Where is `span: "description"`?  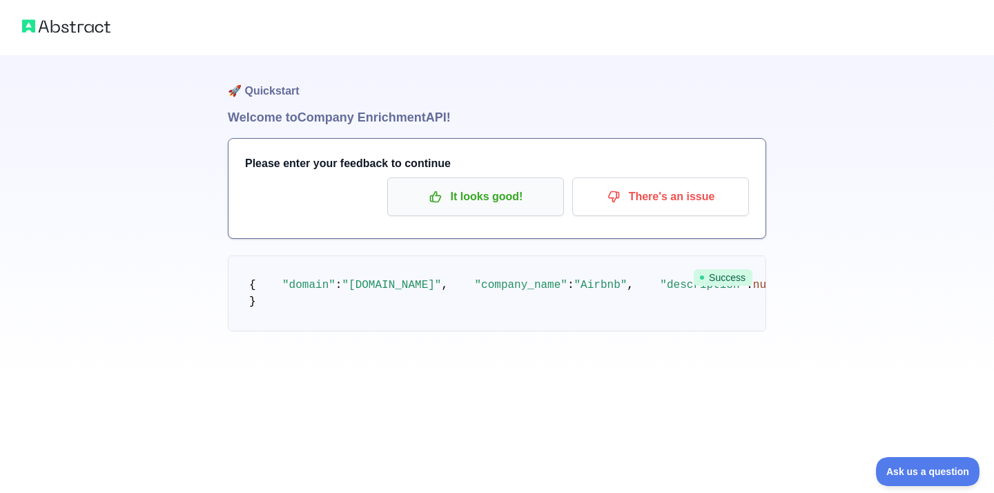 span: "description" is located at coordinates (703, 285).